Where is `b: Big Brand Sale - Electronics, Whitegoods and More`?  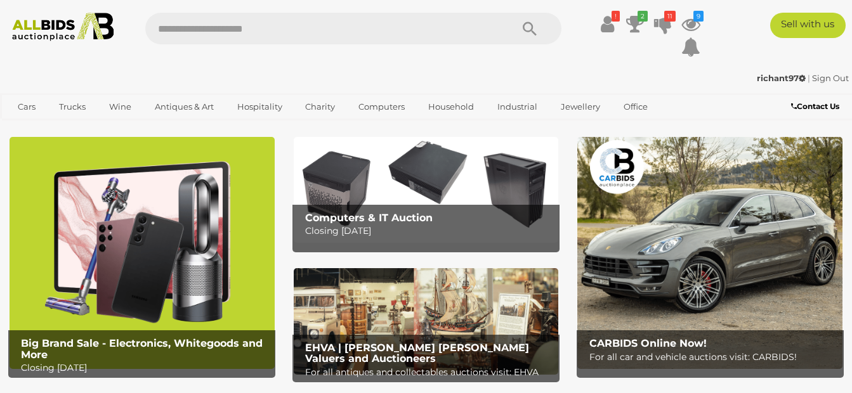 b: Big Brand Sale - Electronics, Whitegoods and More is located at coordinates (141, 349).